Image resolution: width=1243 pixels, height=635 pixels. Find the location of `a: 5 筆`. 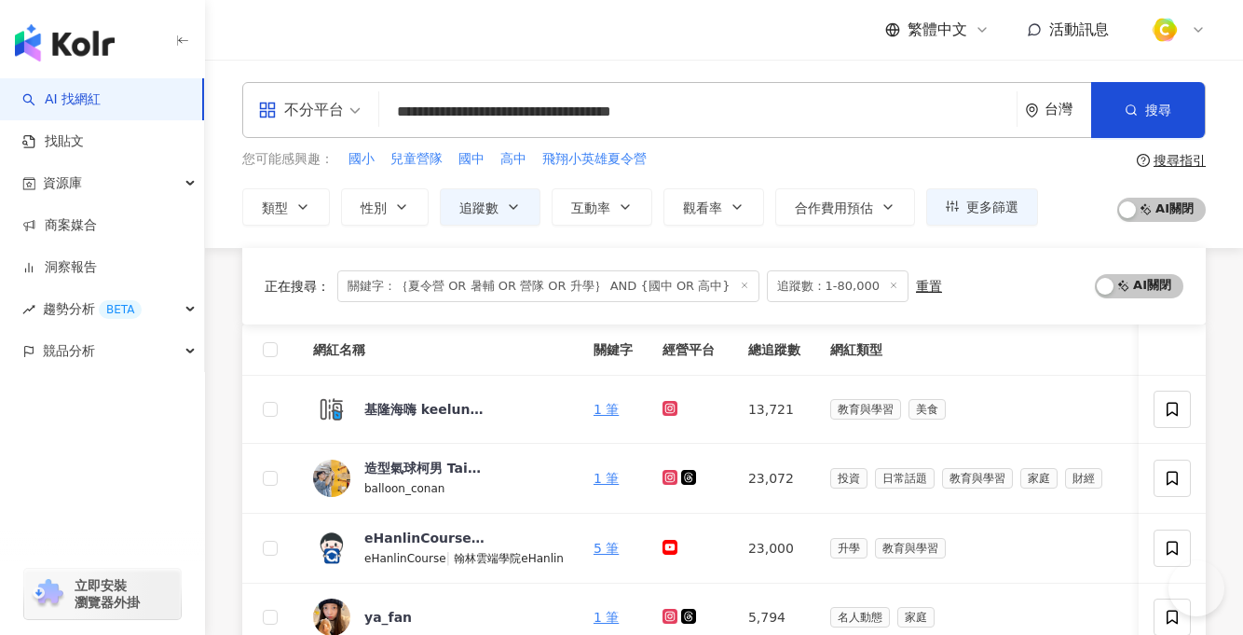

a: 5 筆 is located at coordinates (606, 548).